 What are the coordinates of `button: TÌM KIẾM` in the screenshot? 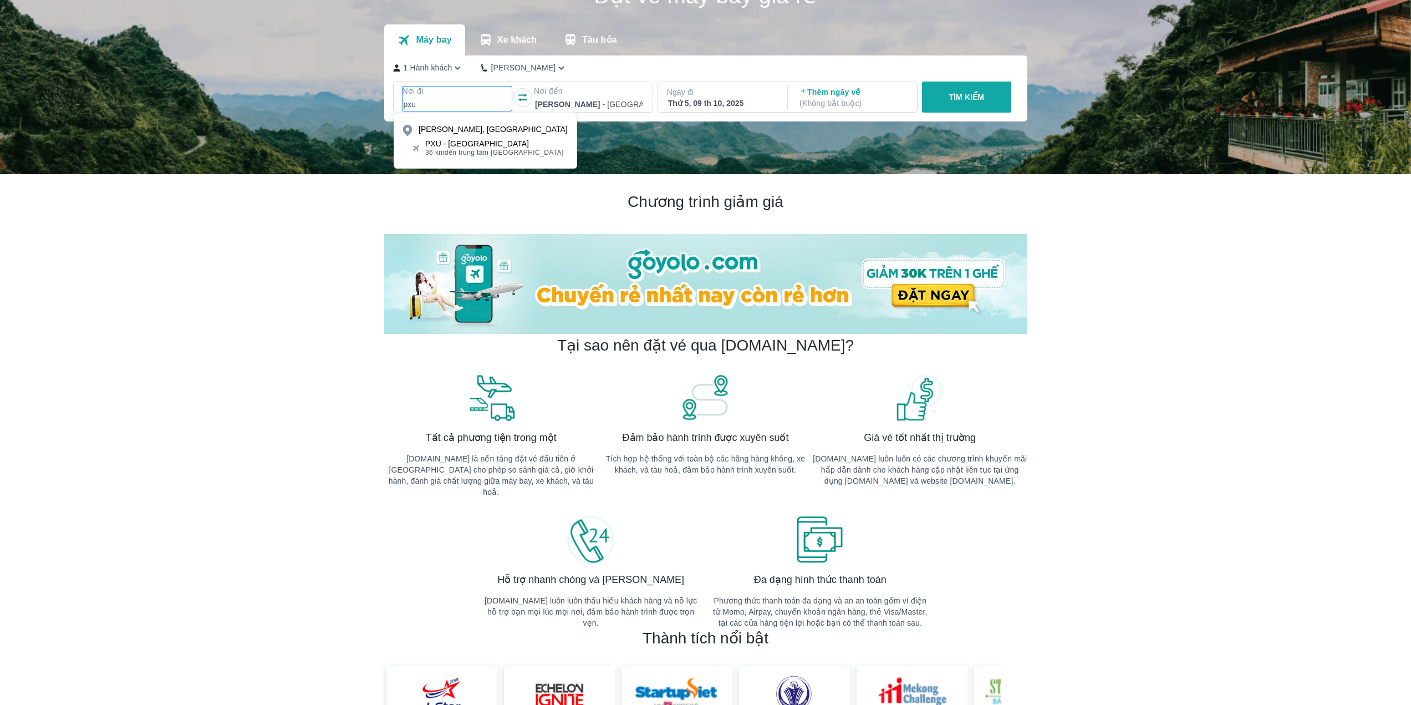 It's located at (966, 97).